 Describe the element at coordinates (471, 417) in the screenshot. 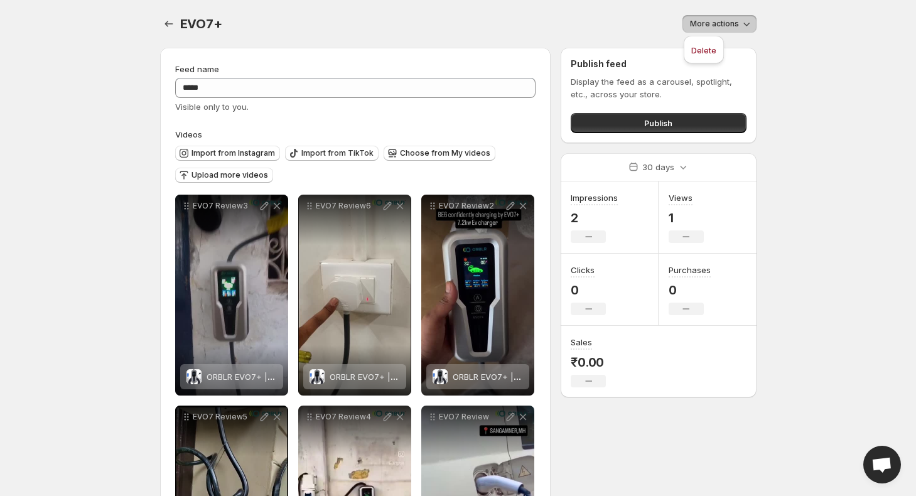

I see `p: EVO7 Review` at that location.